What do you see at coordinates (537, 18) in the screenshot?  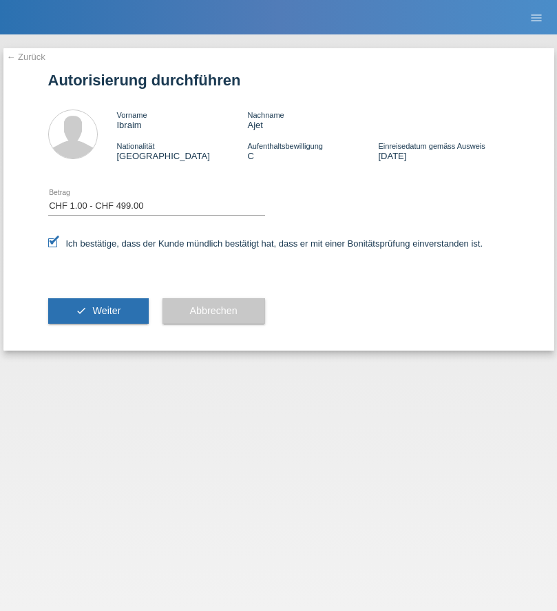 I see `i: menu` at bounding box center [537, 18].